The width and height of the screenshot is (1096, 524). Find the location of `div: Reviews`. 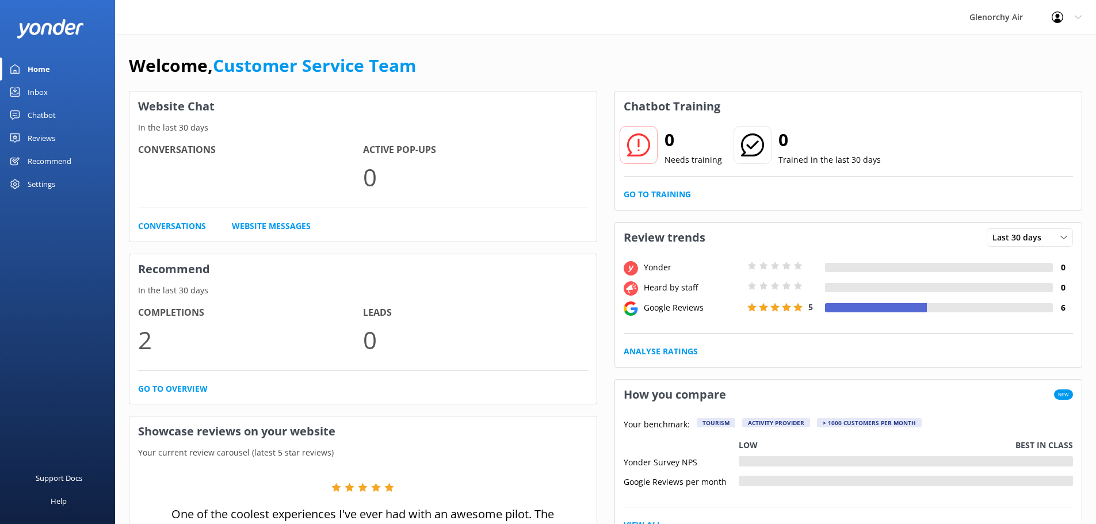

div: Reviews is located at coordinates (41, 138).